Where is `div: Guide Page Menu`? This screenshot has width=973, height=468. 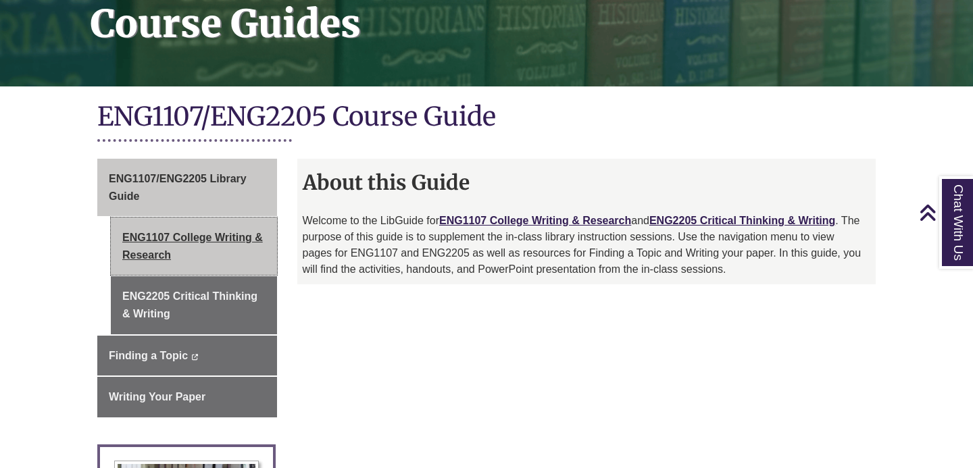 div: Guide Page Menu is located at coordinates (187, 288).